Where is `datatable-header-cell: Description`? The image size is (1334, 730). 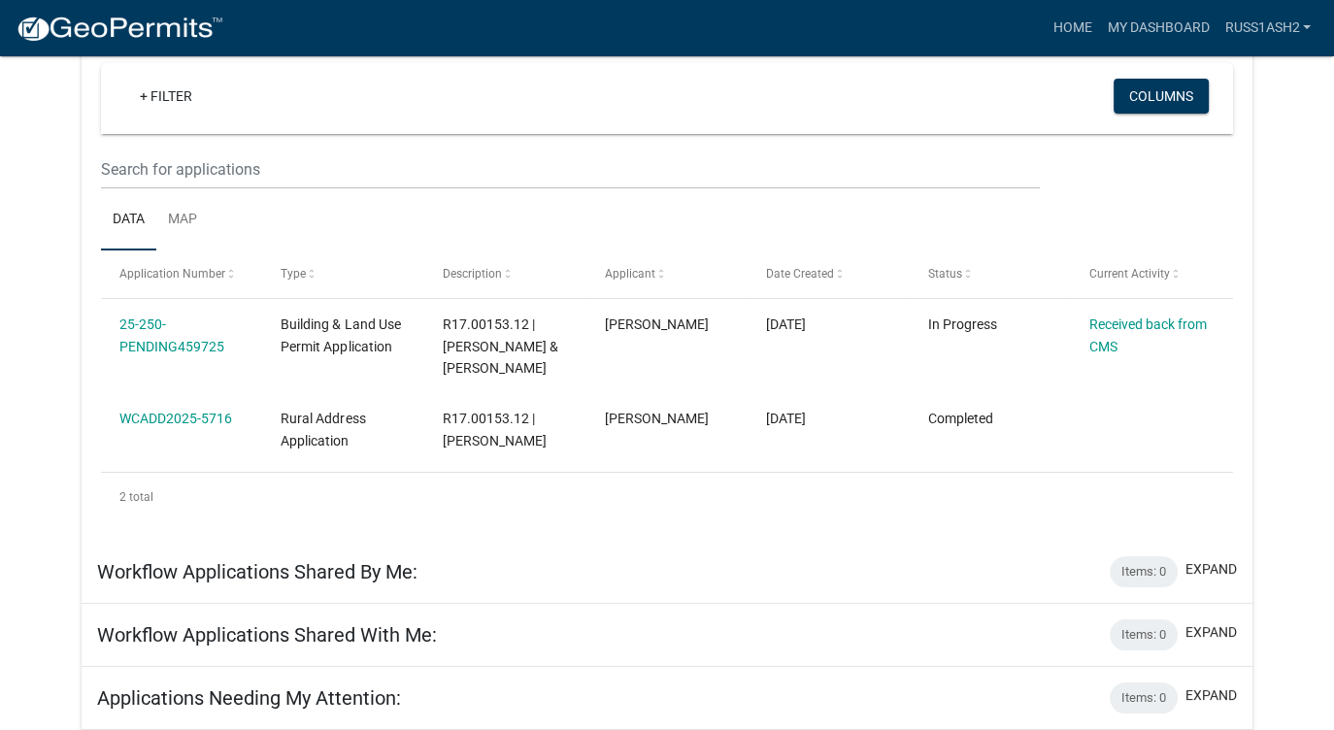
datatable-header-cell: Description is located at coordinates (505, 274).